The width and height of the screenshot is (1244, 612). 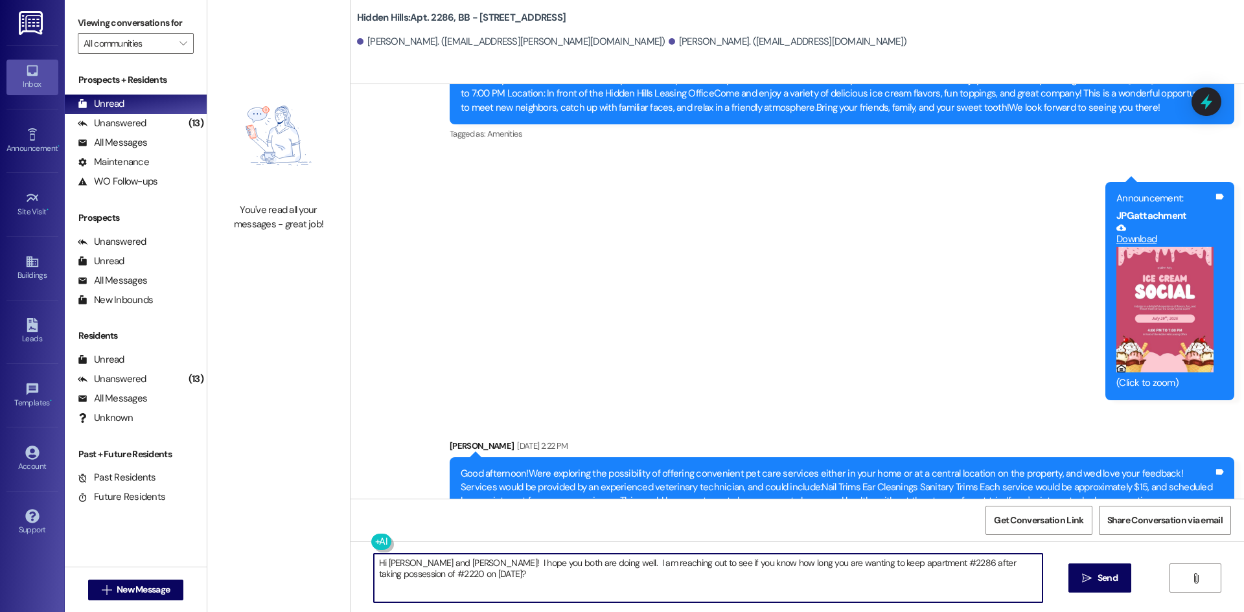 What do you see at coordinates (117, 181) in the screenshot?
I see `div: WO Follow-ups` at bounding box center [117, 181].